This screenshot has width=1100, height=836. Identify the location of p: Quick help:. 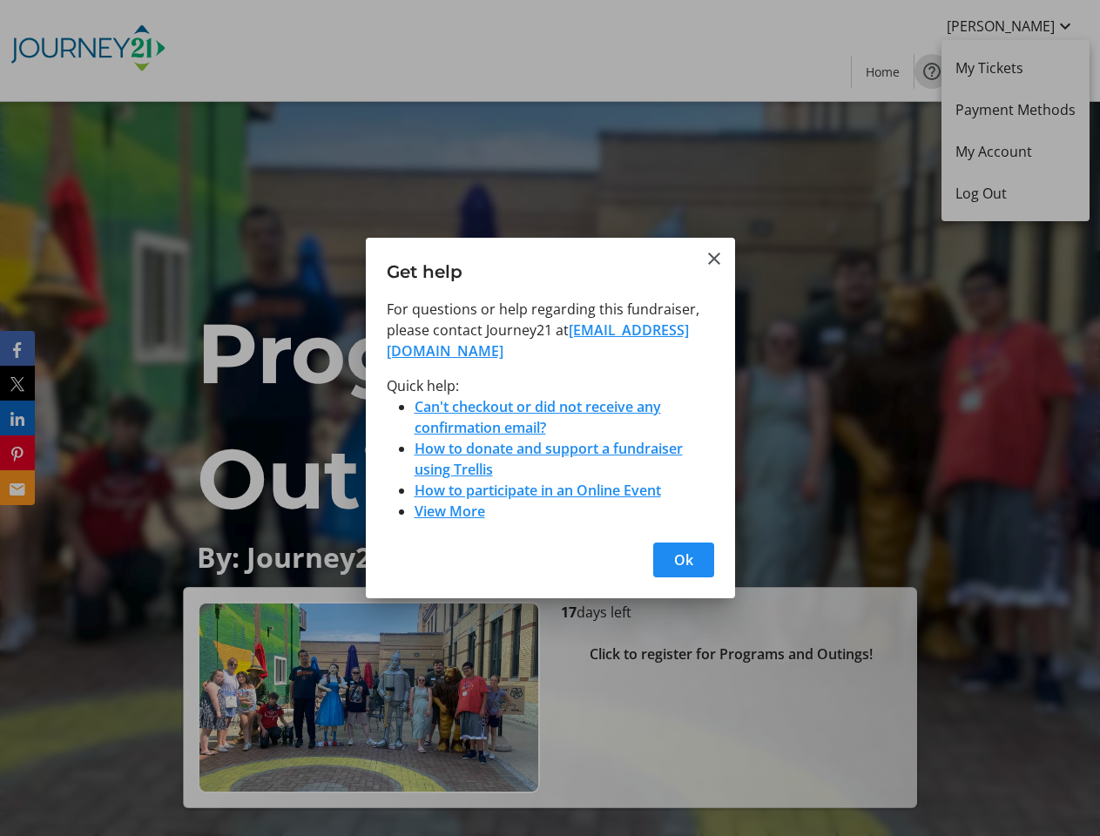
(551, 386).